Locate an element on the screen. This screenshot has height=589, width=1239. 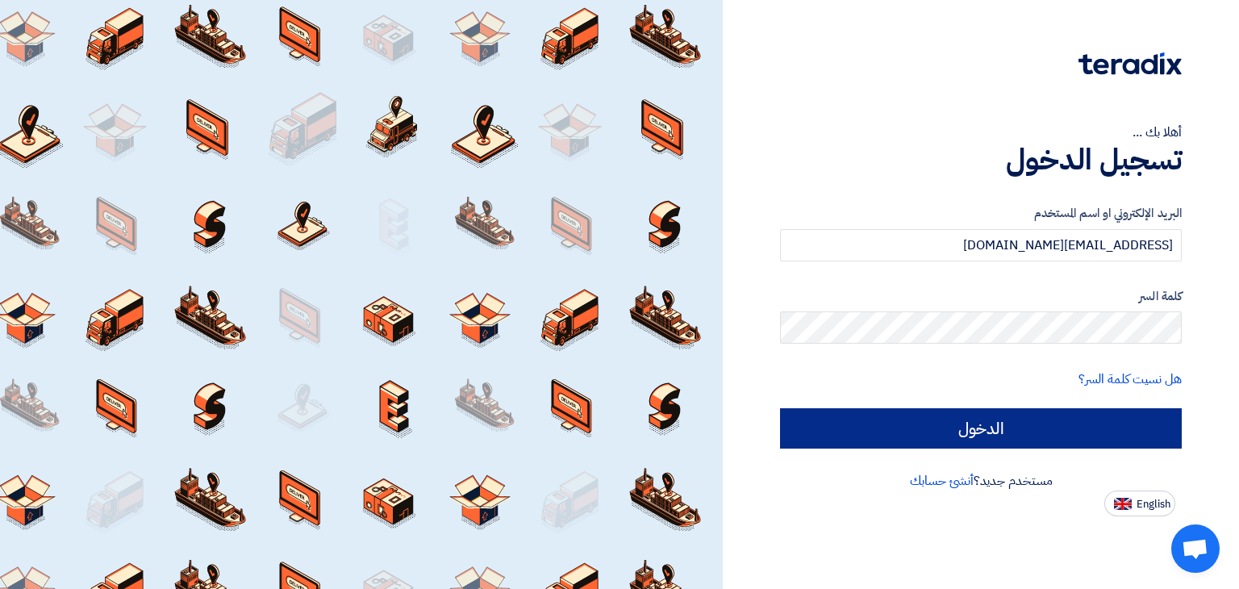
a: أنشئ حسابك is located at coordinates (942, 481).